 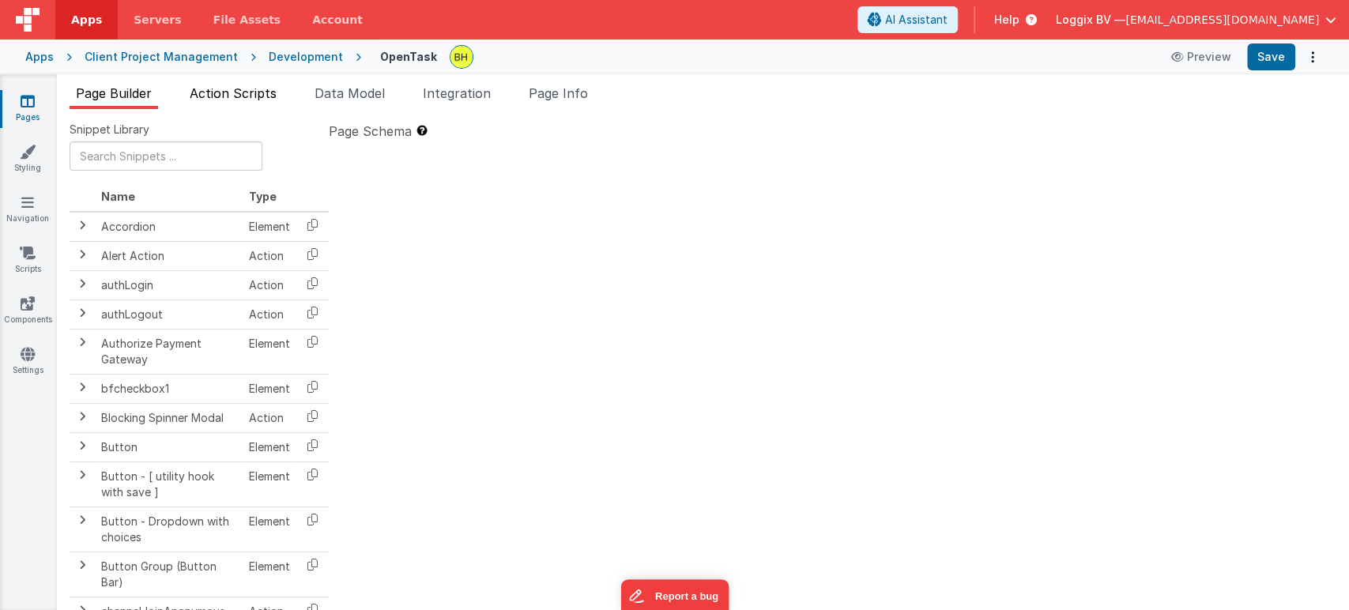 What do you see at coordinates (161, 57) in the screenshot?
I see `div: Client Project Management` at bounding box center [161, 57].